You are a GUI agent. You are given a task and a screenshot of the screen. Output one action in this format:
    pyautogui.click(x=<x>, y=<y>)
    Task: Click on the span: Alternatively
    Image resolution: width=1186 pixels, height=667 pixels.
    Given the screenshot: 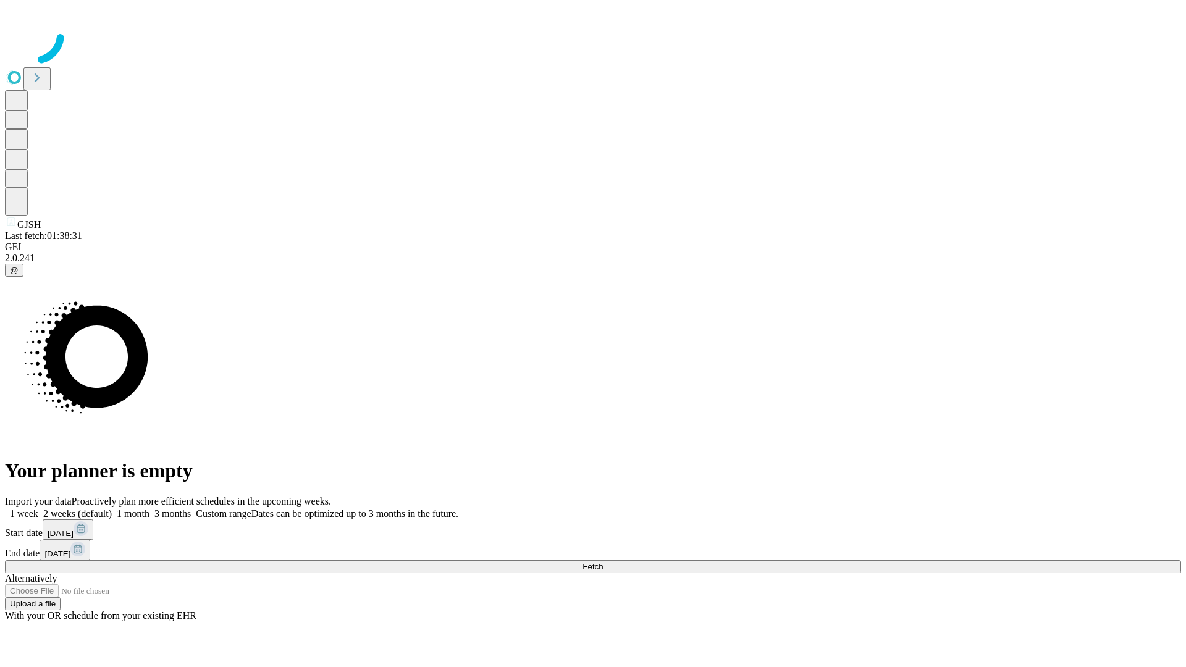 What is the action you would take?
    pyautogui.click(x=31, y=578)
    